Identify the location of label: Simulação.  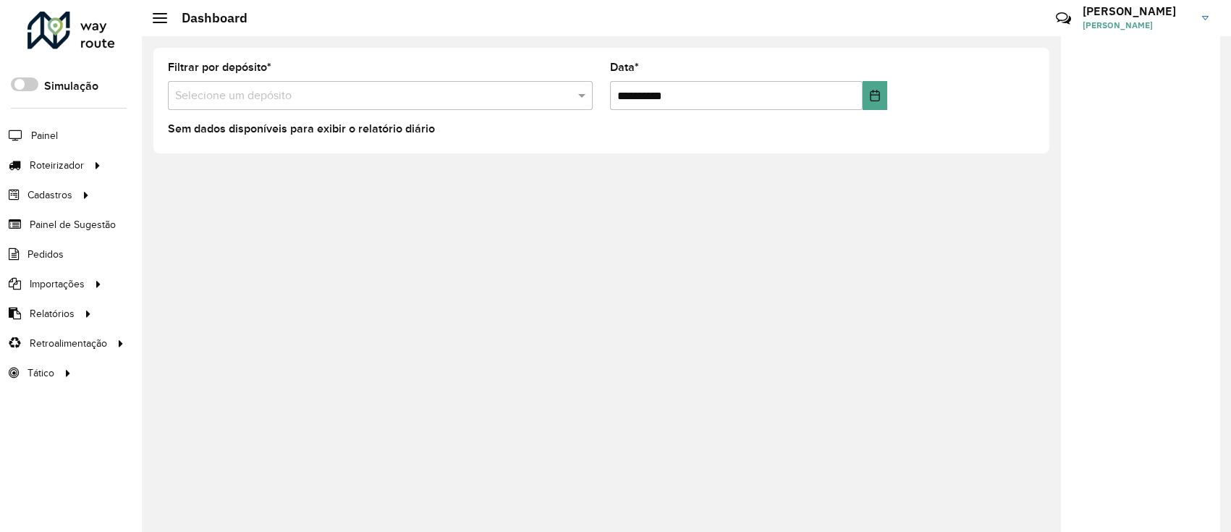
(71, 86).